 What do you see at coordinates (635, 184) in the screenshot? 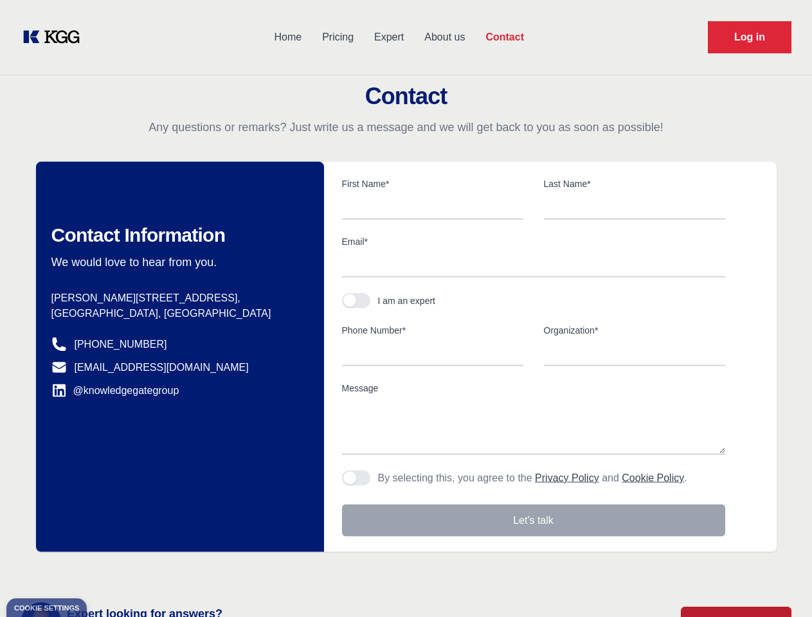
I see `label: Last Name*` at bounding box center [635, 184].